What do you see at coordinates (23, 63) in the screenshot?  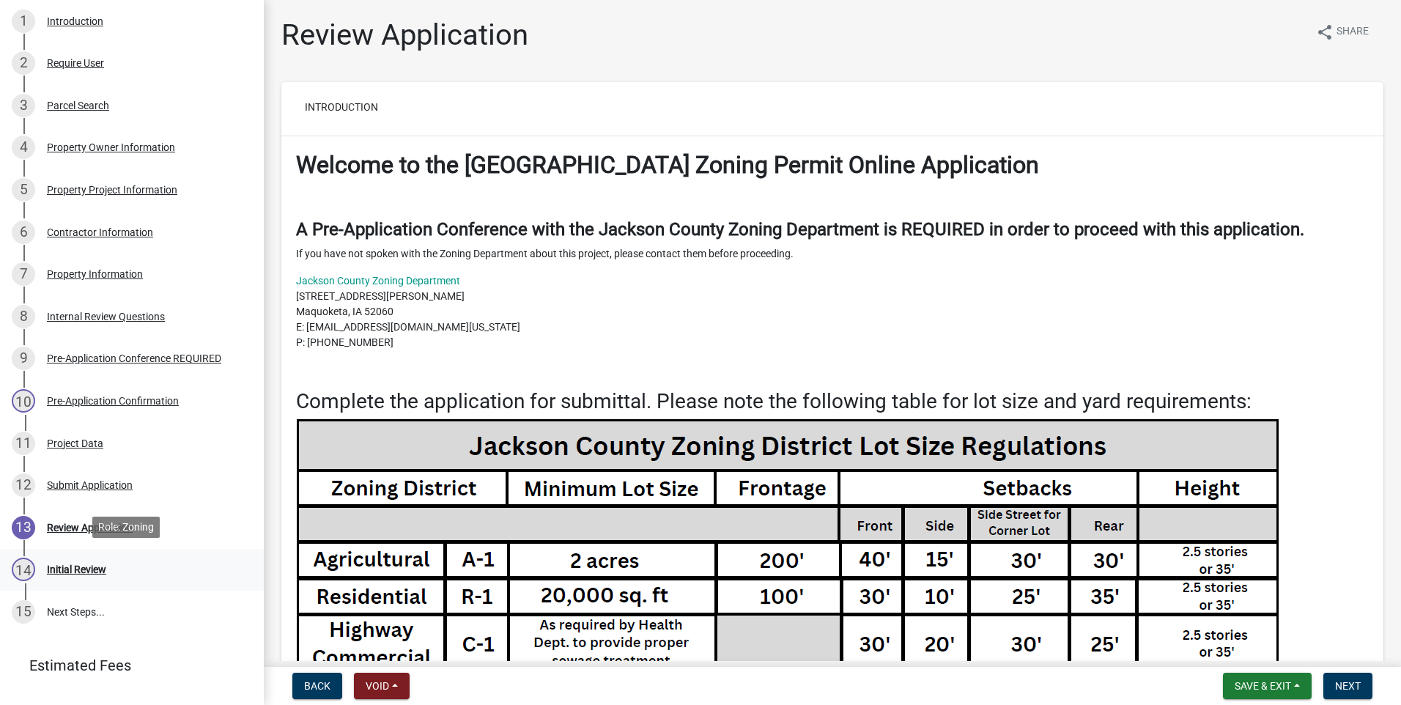 I see `div: 2` at bounding box center [23, 63].